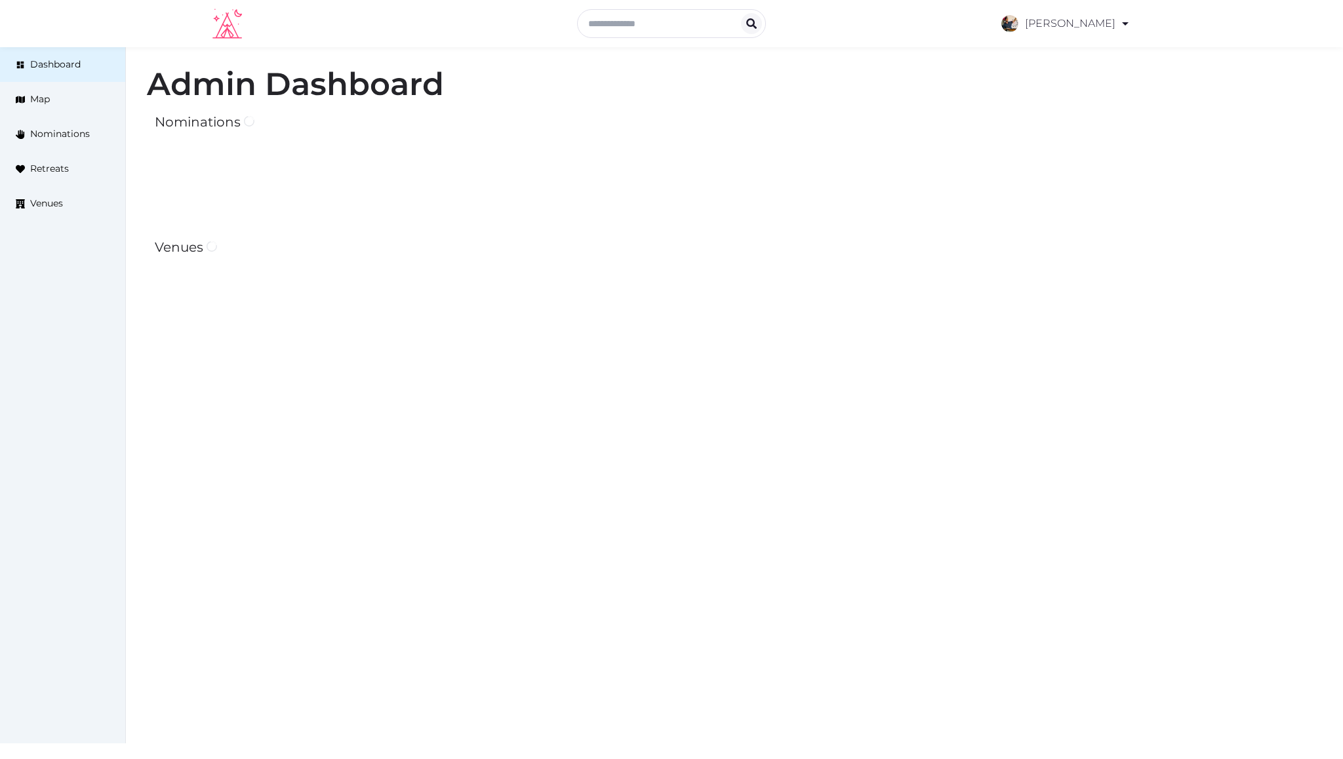 The width and height of the screenshot is (1343, 759). Describe the element at coordinates (55, 64) in the screenshot. I see `span: Dashboard` at that location.